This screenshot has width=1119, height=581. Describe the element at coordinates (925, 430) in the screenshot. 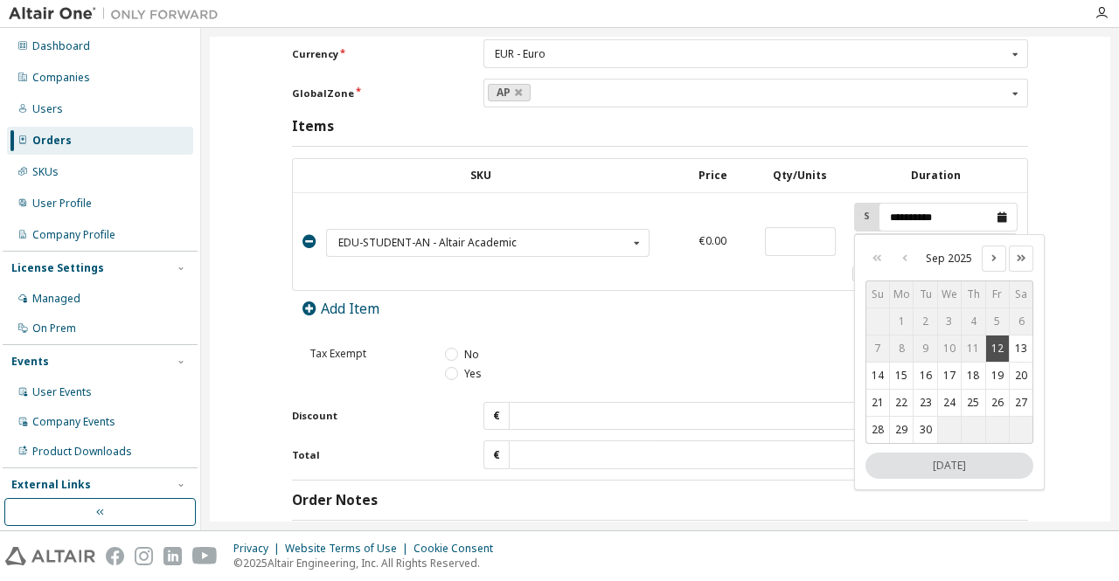

I see `button: Tue Sep 30 2025` at that location.